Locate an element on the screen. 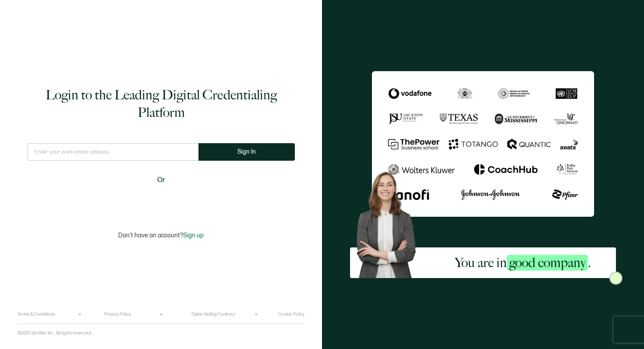 This screenshot has width=644, height=349. button: Sign In is located at coordinates (247, 152).